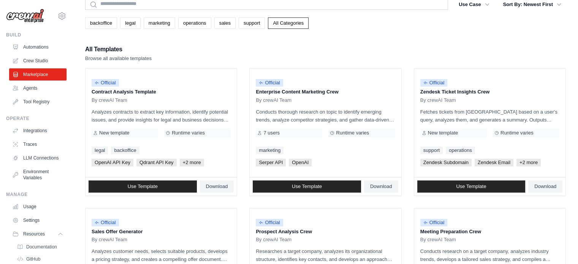 The image size is (578, 264). What do you see at coordinates (118, 49) in the screenshot?
I see `h2: All Templates` at bounding box center [118, 49].